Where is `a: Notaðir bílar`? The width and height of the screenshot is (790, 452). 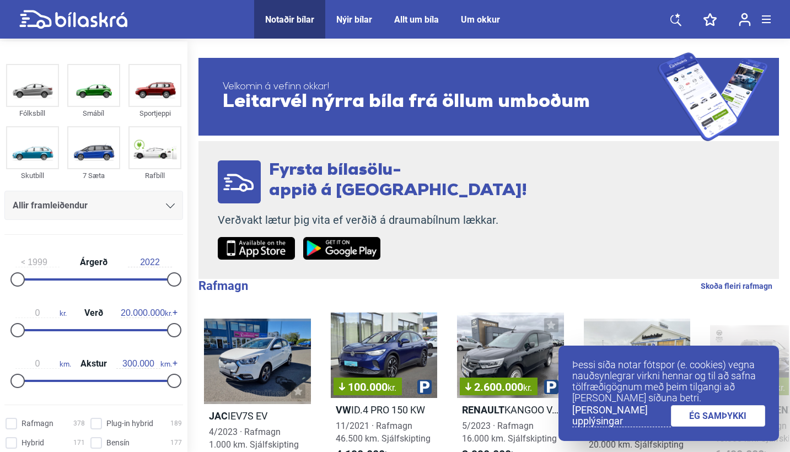
a: Notaðir bílar is located at coordinates (289, 19).